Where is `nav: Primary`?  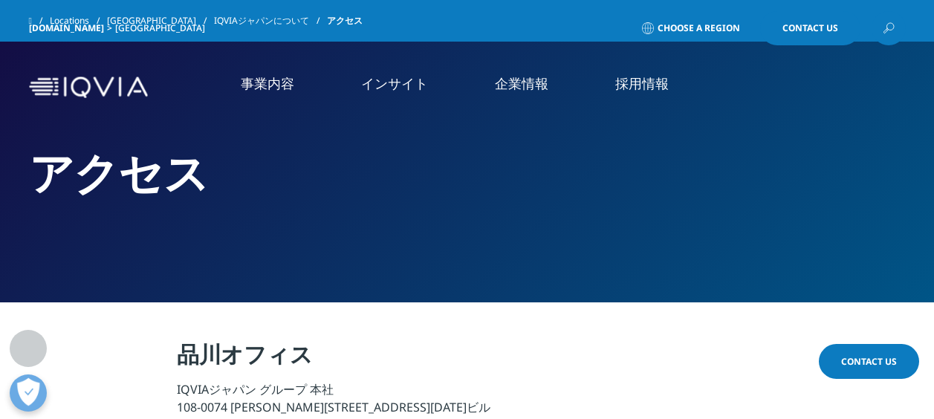 nav: Primary is located at coordinates (530, 87).